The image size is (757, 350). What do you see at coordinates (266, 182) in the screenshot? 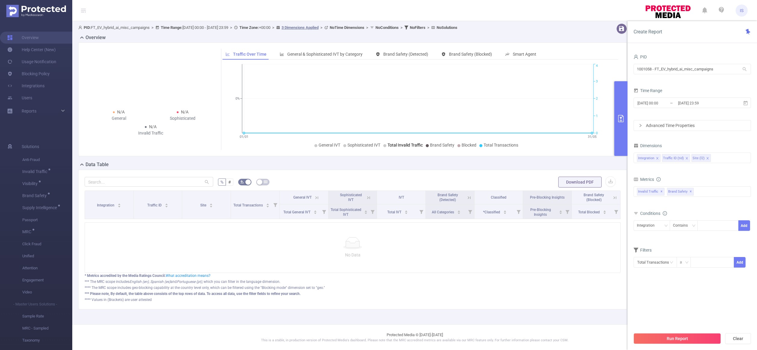
I see `i: icon: table` at bounding box center [266, 182].